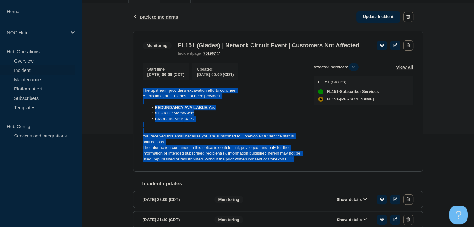 The image size is (474, 227). What do you see at coordinates (169, 119) in the screenshot?
I see `strong: CNOC TICKET:` at bounding box center [169, 119].